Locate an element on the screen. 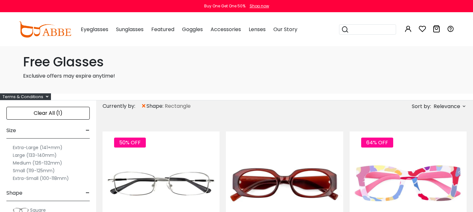 The width and height of the screenshot is (473, 212). span: Relevance is located at coordinates (447, 106).